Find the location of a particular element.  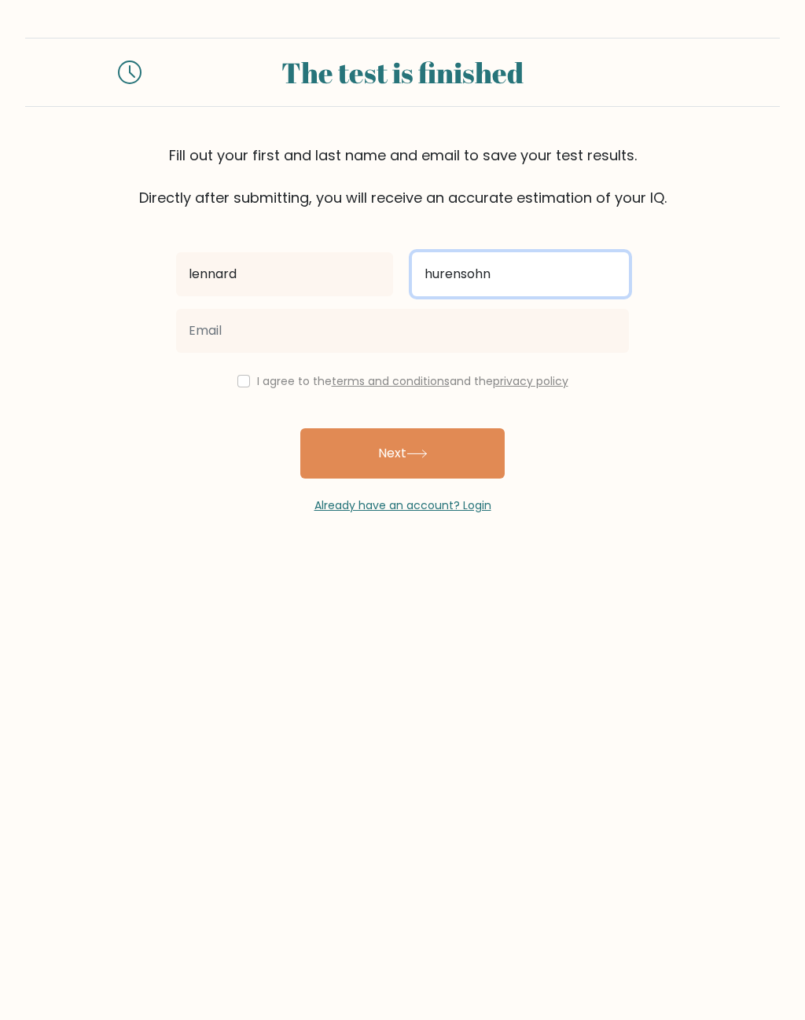

input: Email is located at coordinates (402, 331).